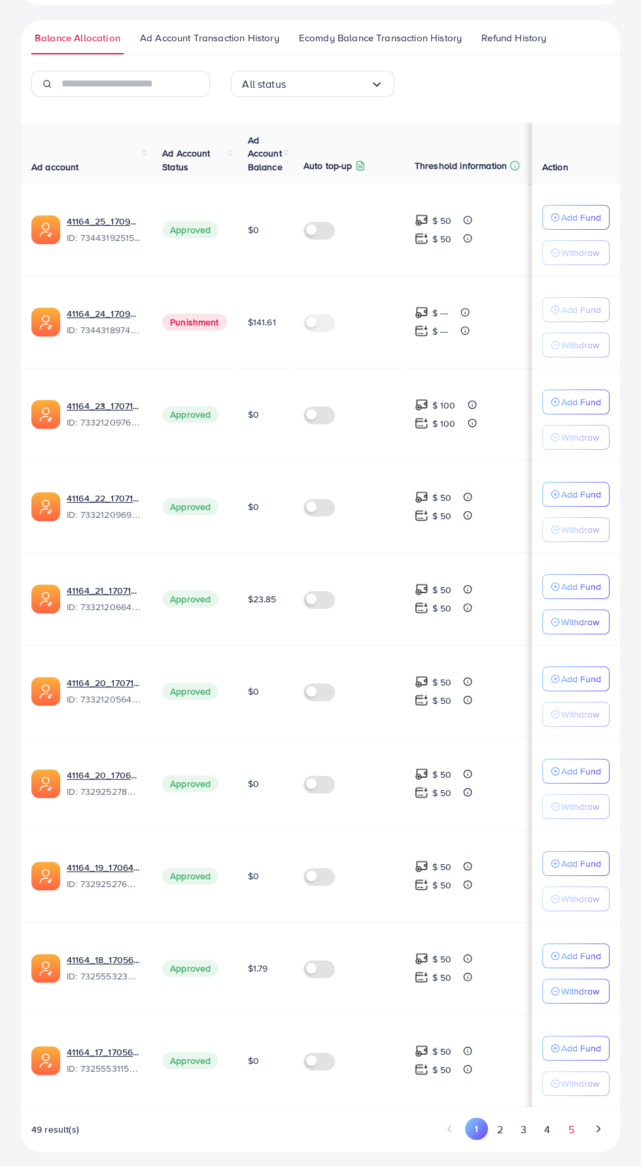 This screenshot has height=1166, width=641. I want to click on div: <span class='underline'>41164_20_1707142368069</span></br>7332120564271874049, so click(104, 691).